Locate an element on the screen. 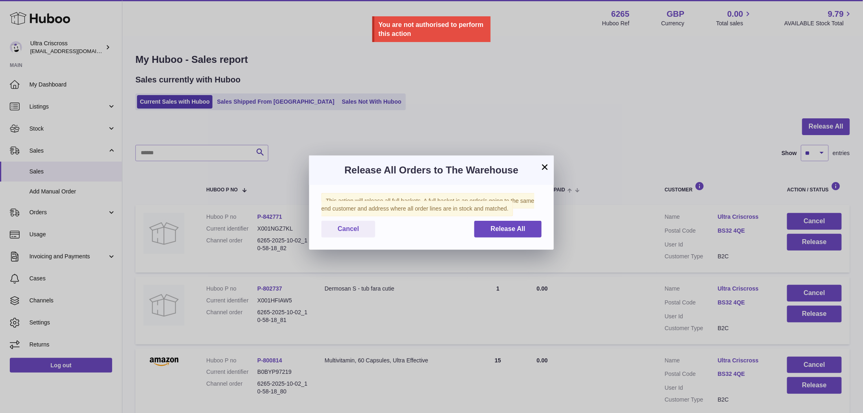 This screenshot has height=413, width=863. span: Cancel is located at coordinates (348, 228).